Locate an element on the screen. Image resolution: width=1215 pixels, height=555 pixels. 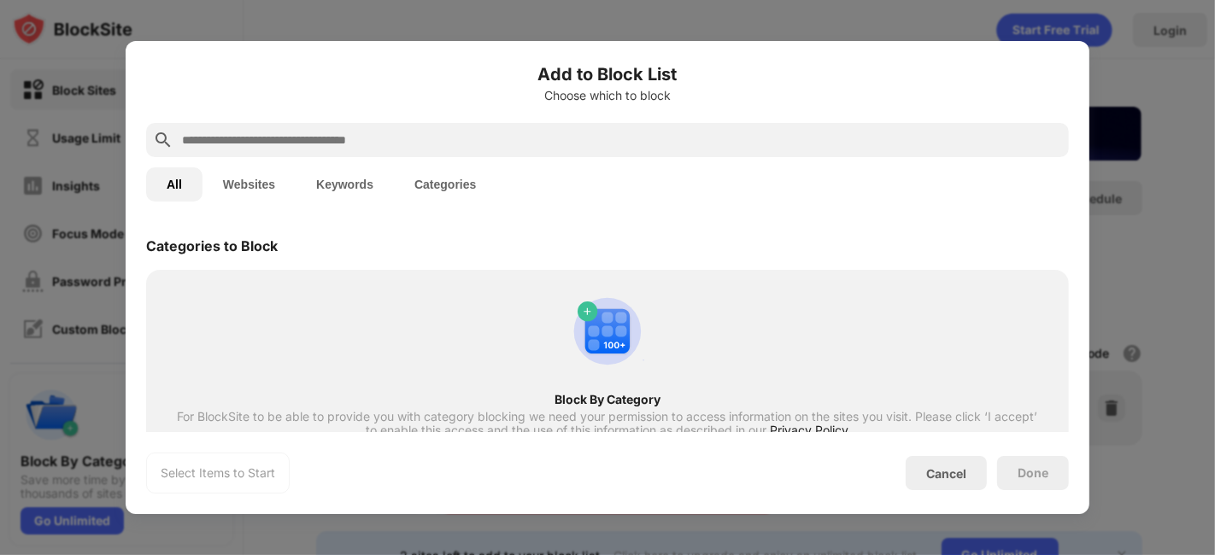
button: Websites is located at coordinates (249, 185).